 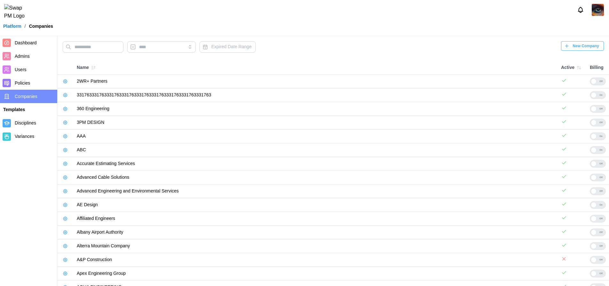 I want to click on td: 360 Engineering, so click(x=315, y=109).